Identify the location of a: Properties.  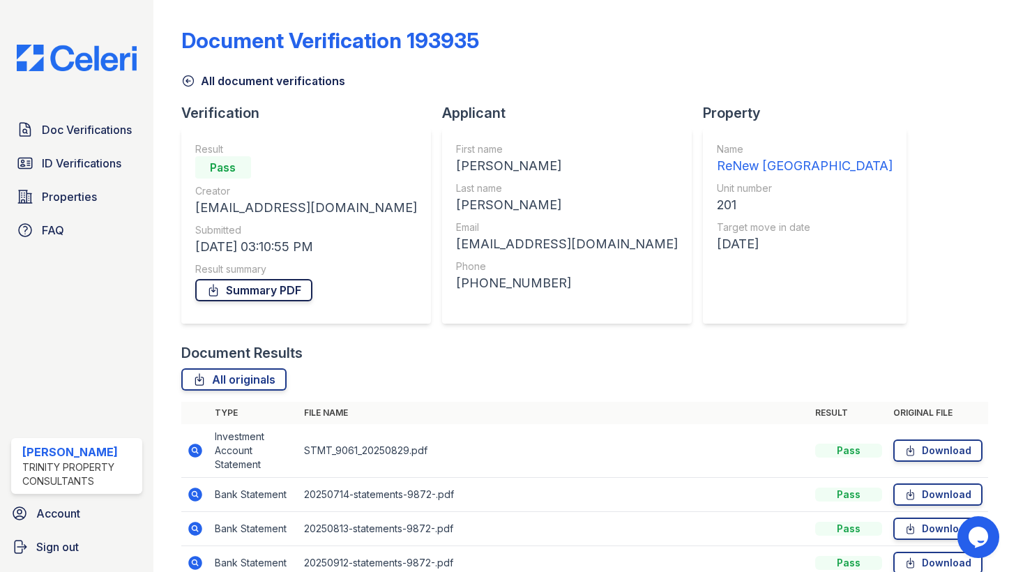
(77, 197).